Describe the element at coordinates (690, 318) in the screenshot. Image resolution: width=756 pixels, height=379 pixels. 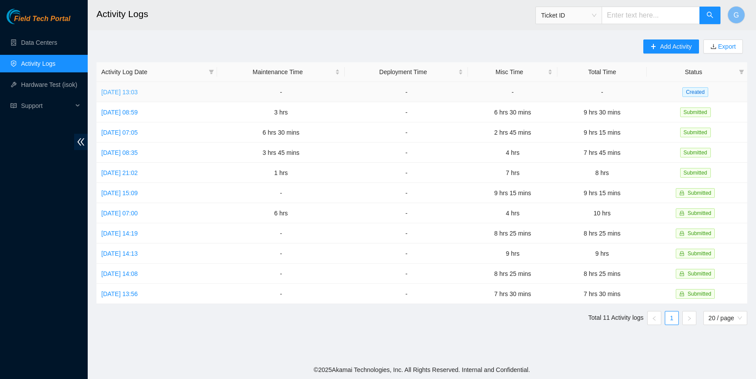
I see `span: right` at that location.